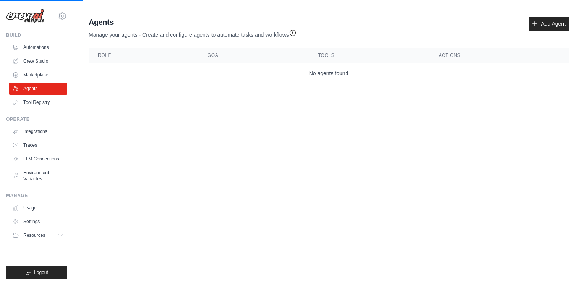 The height and width of the screenshot is (285, 584). What do you see at coordinates (36, 196) in the screenshot?
I see `div: Manage` at bounding box center [36, 196].